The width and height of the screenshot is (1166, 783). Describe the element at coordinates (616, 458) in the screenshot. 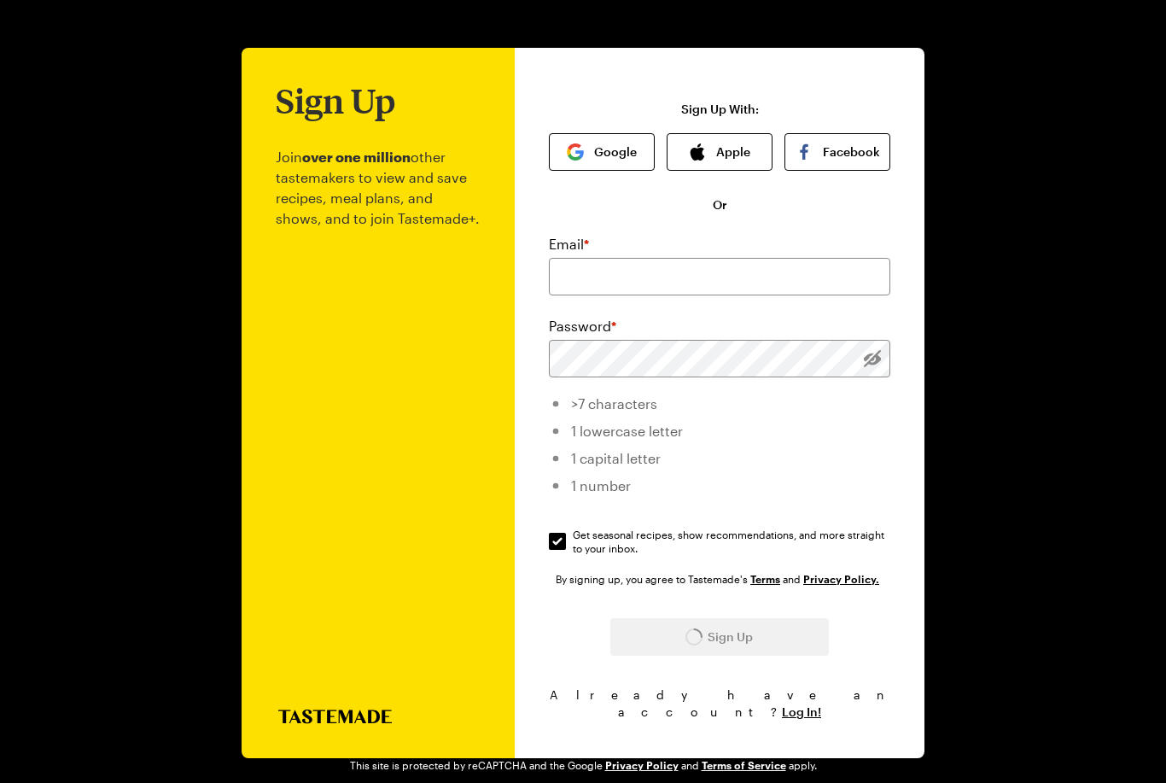

I see `span: 1 capital letter` at that location.